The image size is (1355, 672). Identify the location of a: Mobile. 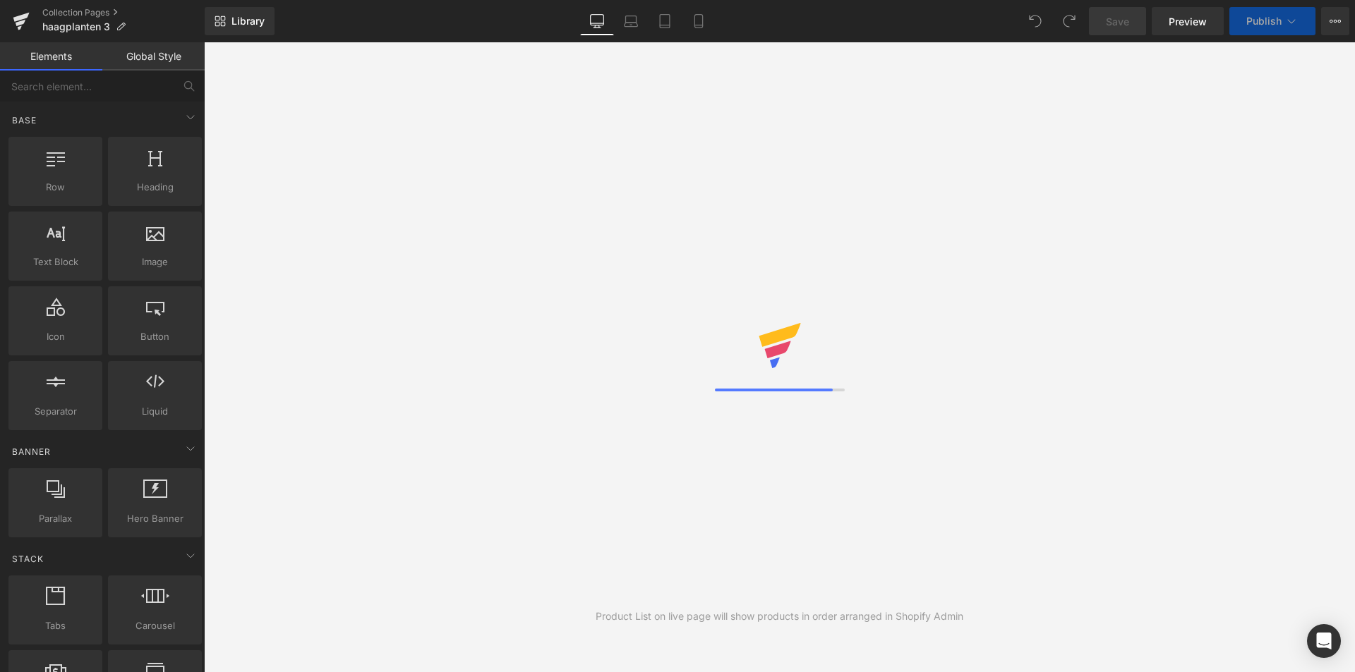
(698, 21).